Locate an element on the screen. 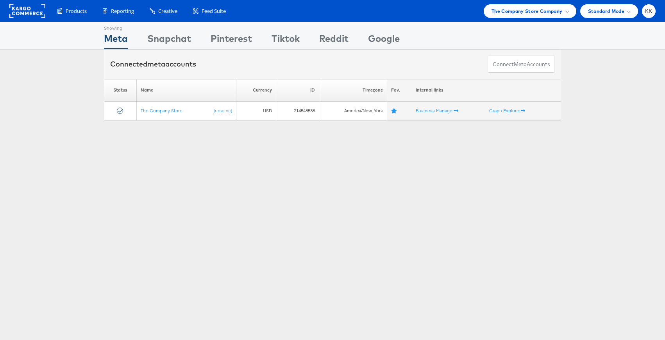 The height and width of the screenshot is (340, 665). div: Showing is located at coordinates (116, 27).